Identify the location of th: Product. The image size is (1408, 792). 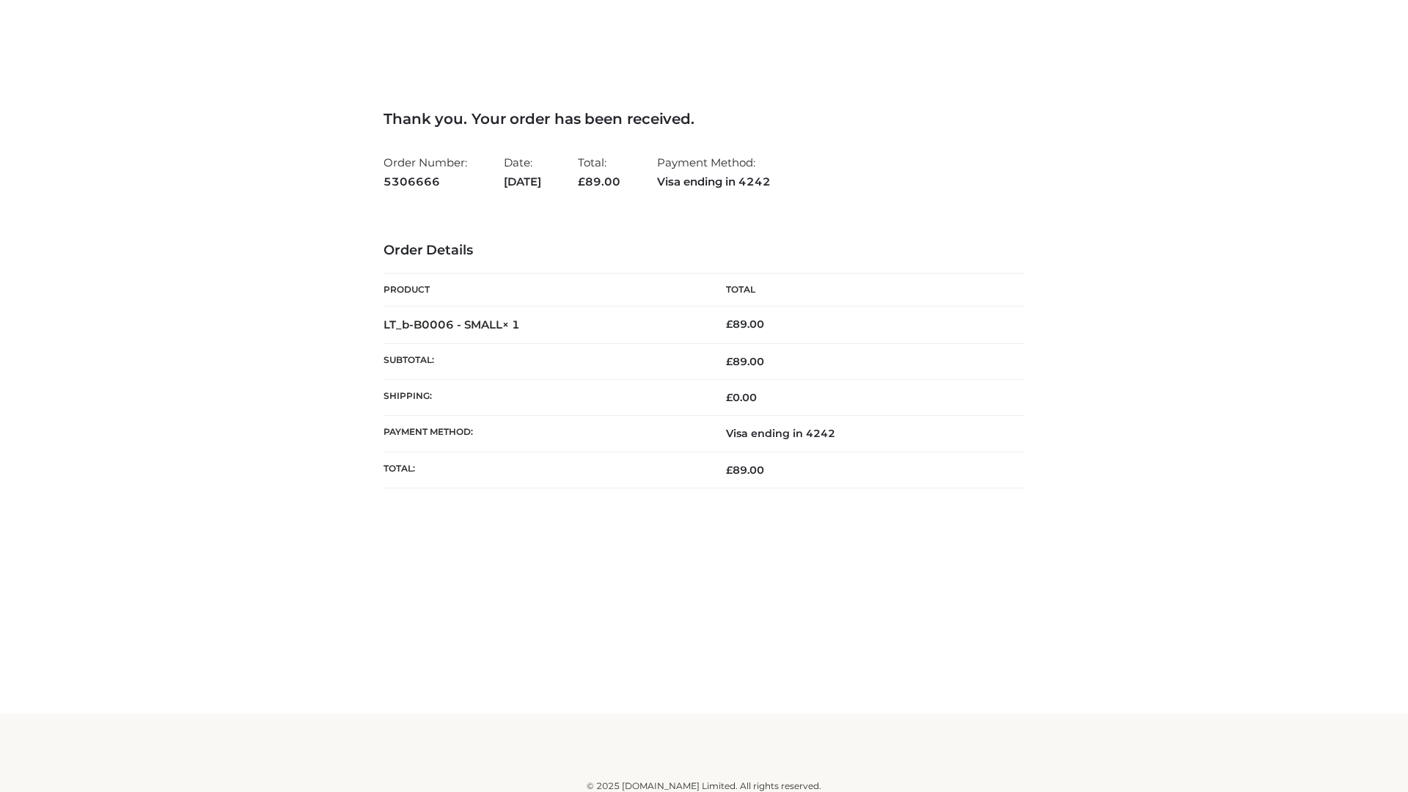
(543, 290).